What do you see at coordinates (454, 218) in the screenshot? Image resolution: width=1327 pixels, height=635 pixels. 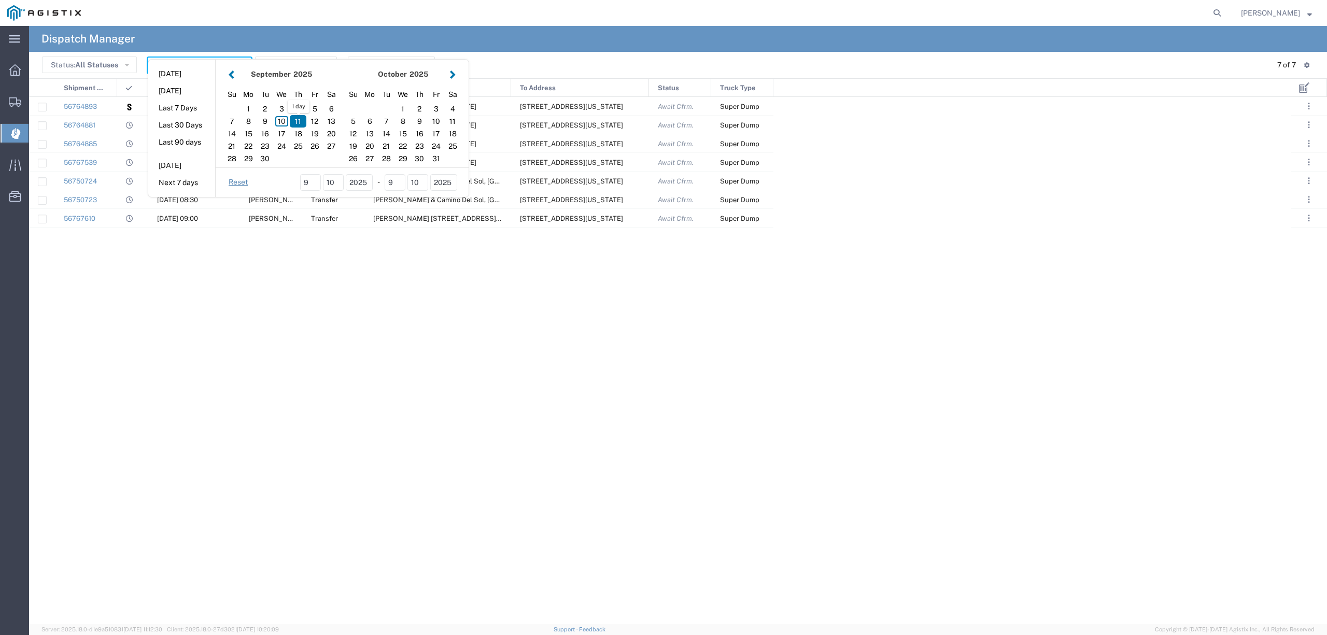 I see `span: De Wolf Ave & Gettysburg Ave, Clovis, California, 93619, United States` at bounding box center [454, 218].